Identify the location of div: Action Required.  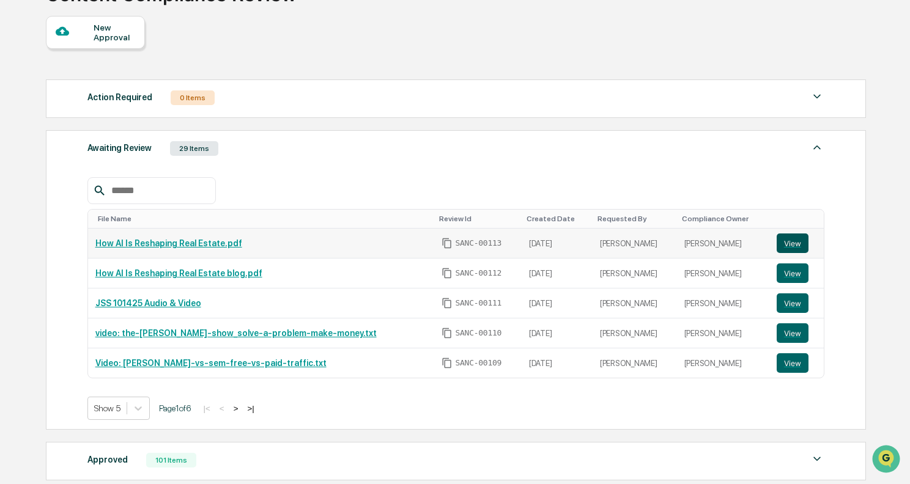
(120, 97).